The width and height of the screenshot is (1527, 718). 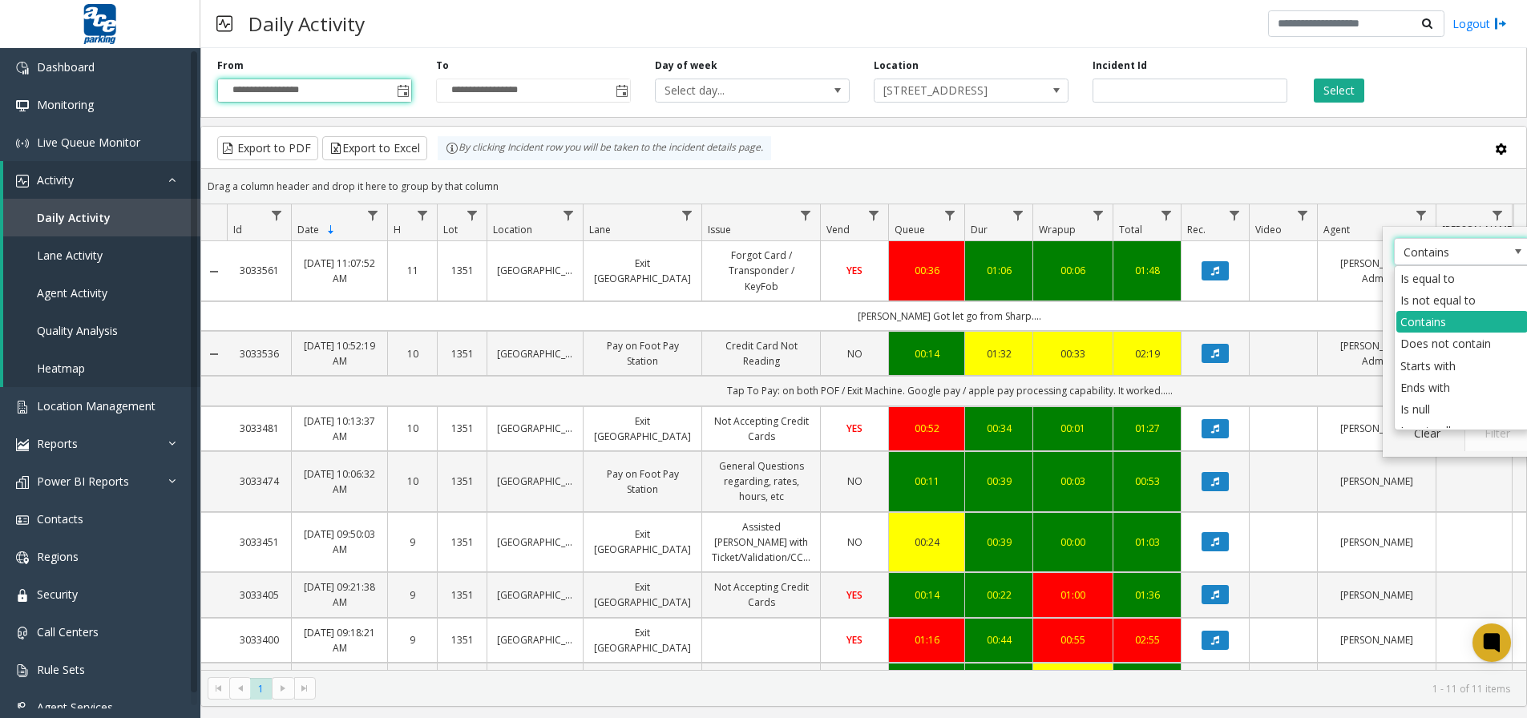 I want to click on a: 00:53, so click(x=1147, y=481).